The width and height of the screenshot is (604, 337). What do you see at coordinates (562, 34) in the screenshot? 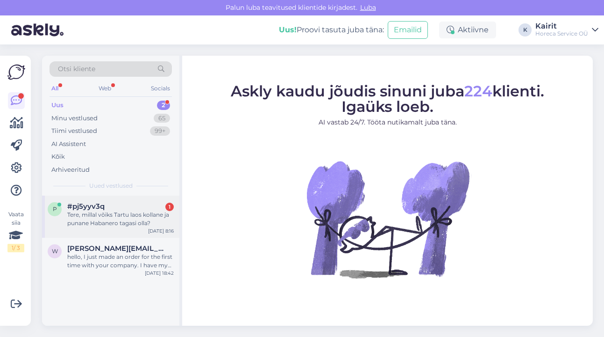
I see `div: Horeca Service OÜ` at bounding box center [562, 34].